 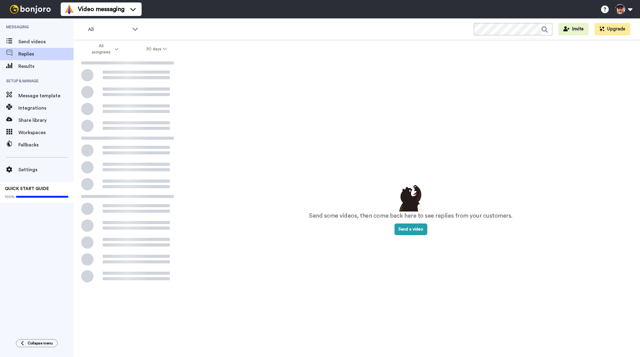 I want to click on a: Send a video, so click(x=411, y=229).